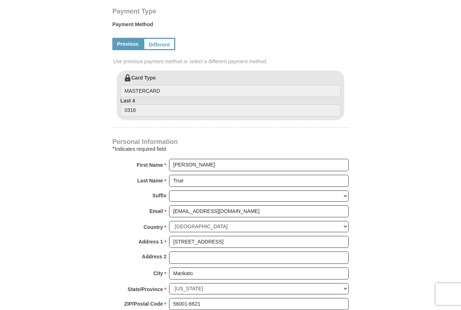 Image resolution: width=461 pixels, height=310 pixels. I want to click on label: Card Type, so click(231, 86).